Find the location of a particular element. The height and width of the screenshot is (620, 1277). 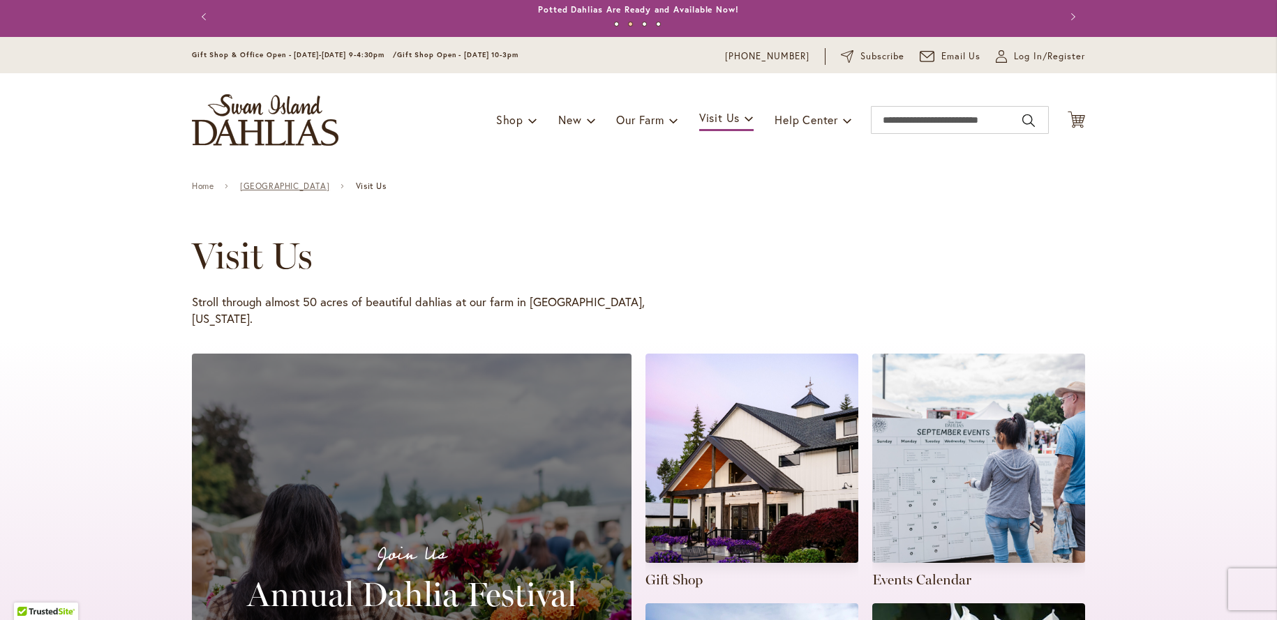

a: Potted Dahlias Are Ready and Available Now! is located at coordinates (639, 9).